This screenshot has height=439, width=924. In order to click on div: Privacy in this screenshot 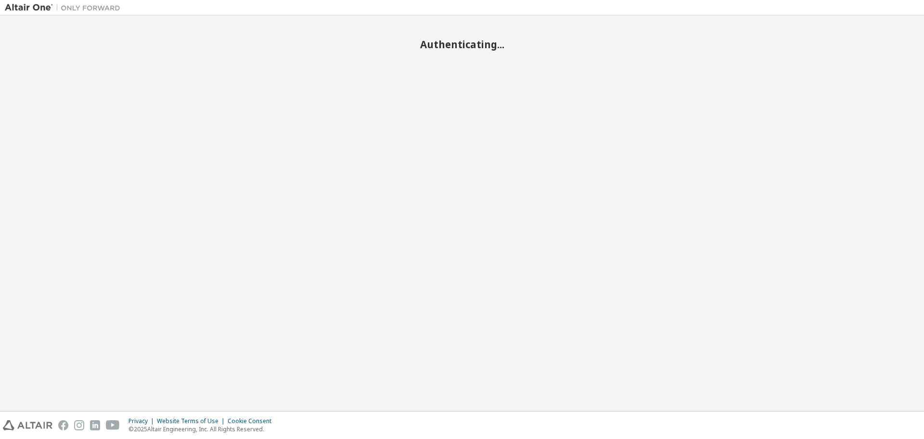, I will do `click(143, 421)`.